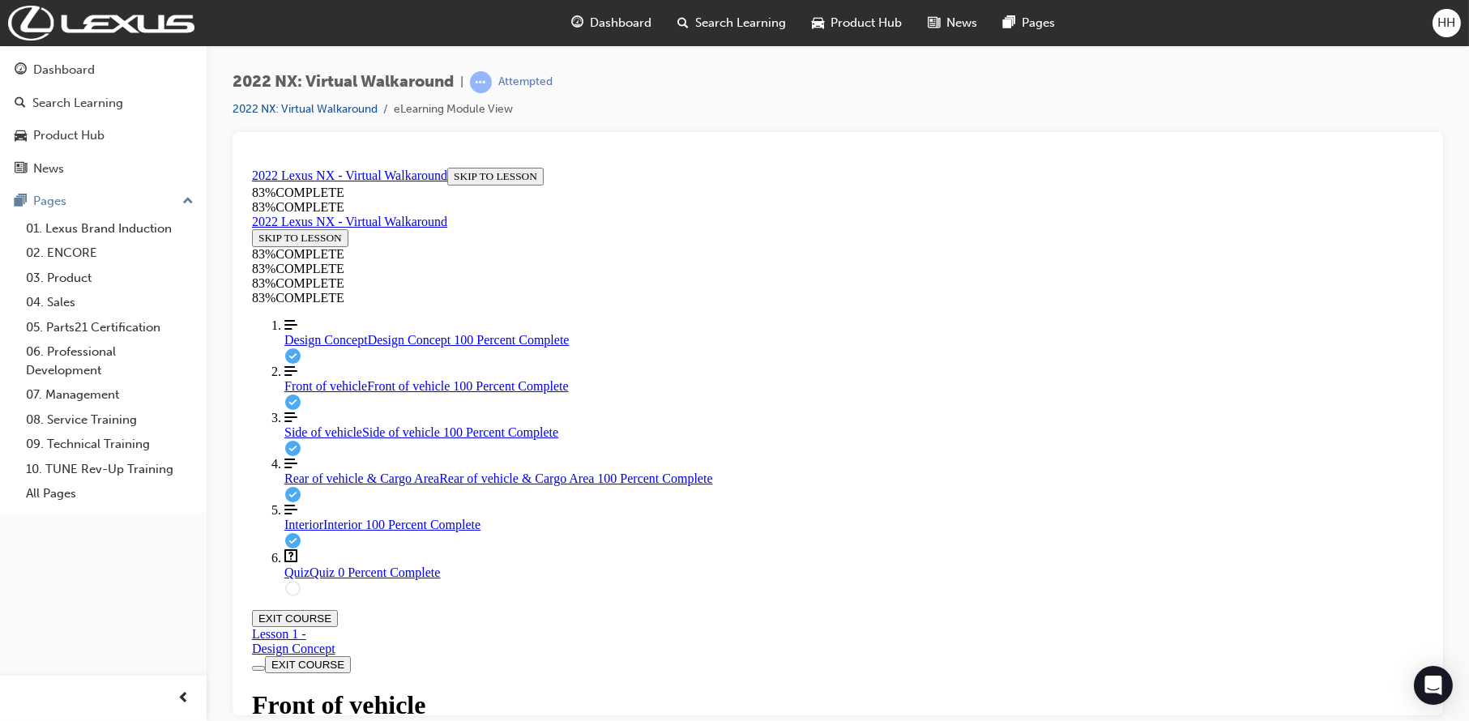  Describe the element at coordinates (13, 507) in the screenshot. I see `button: Toggle Course Overview` at that location.